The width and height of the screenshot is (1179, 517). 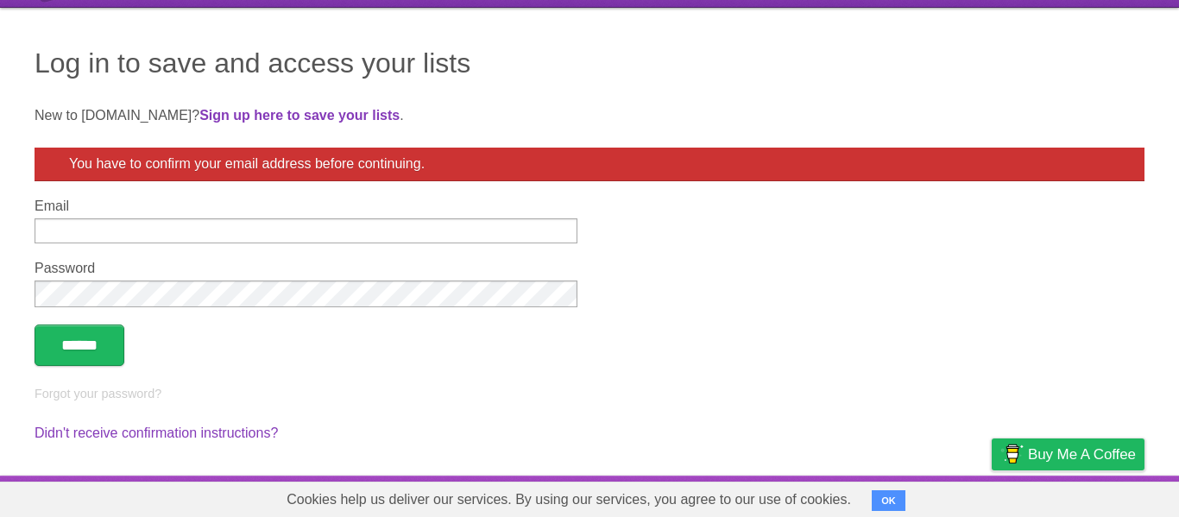 What do you see at coordinates (854, 496) in the screenshot?
I see `a: Developers` at bounding box center [854, 496].